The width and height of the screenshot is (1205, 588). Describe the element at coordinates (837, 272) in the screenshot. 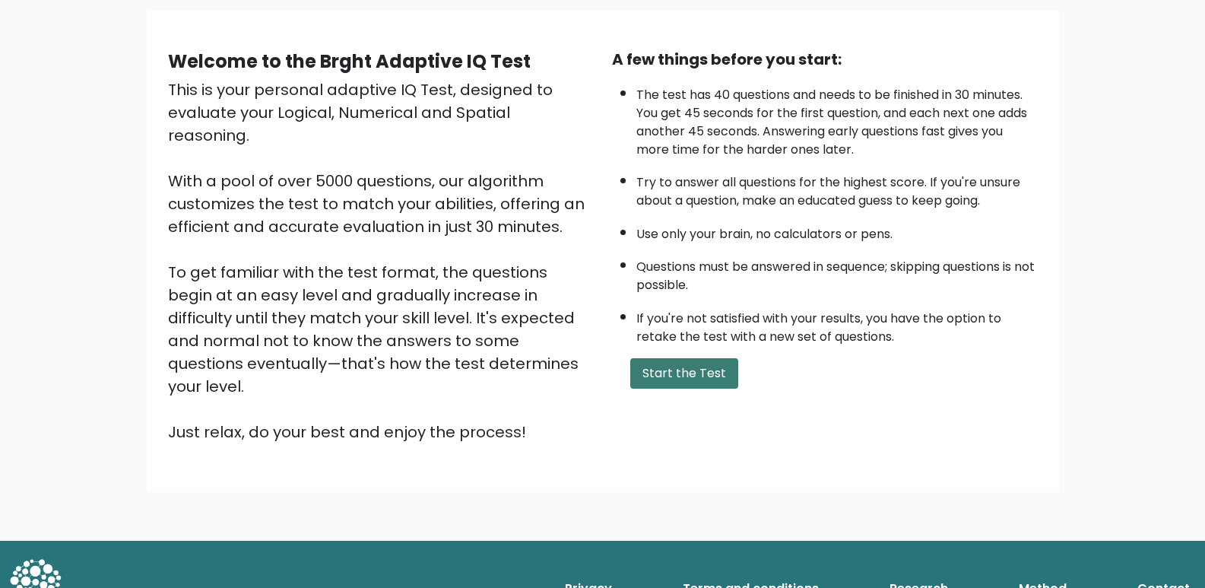

I see `li: Questions must be answered in sequence; skipping questions is not possible.` at that location.